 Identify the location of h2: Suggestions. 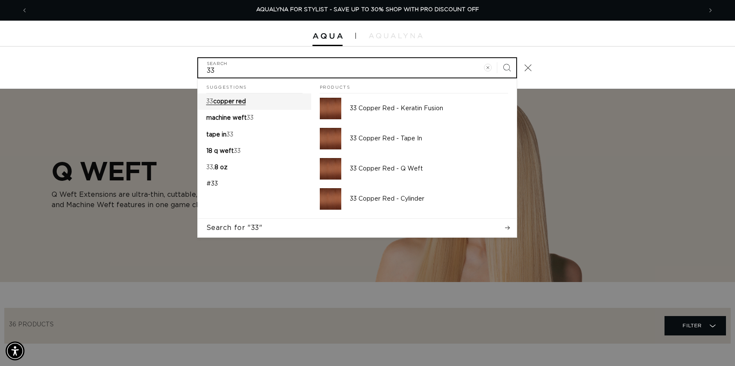
(255, 86).